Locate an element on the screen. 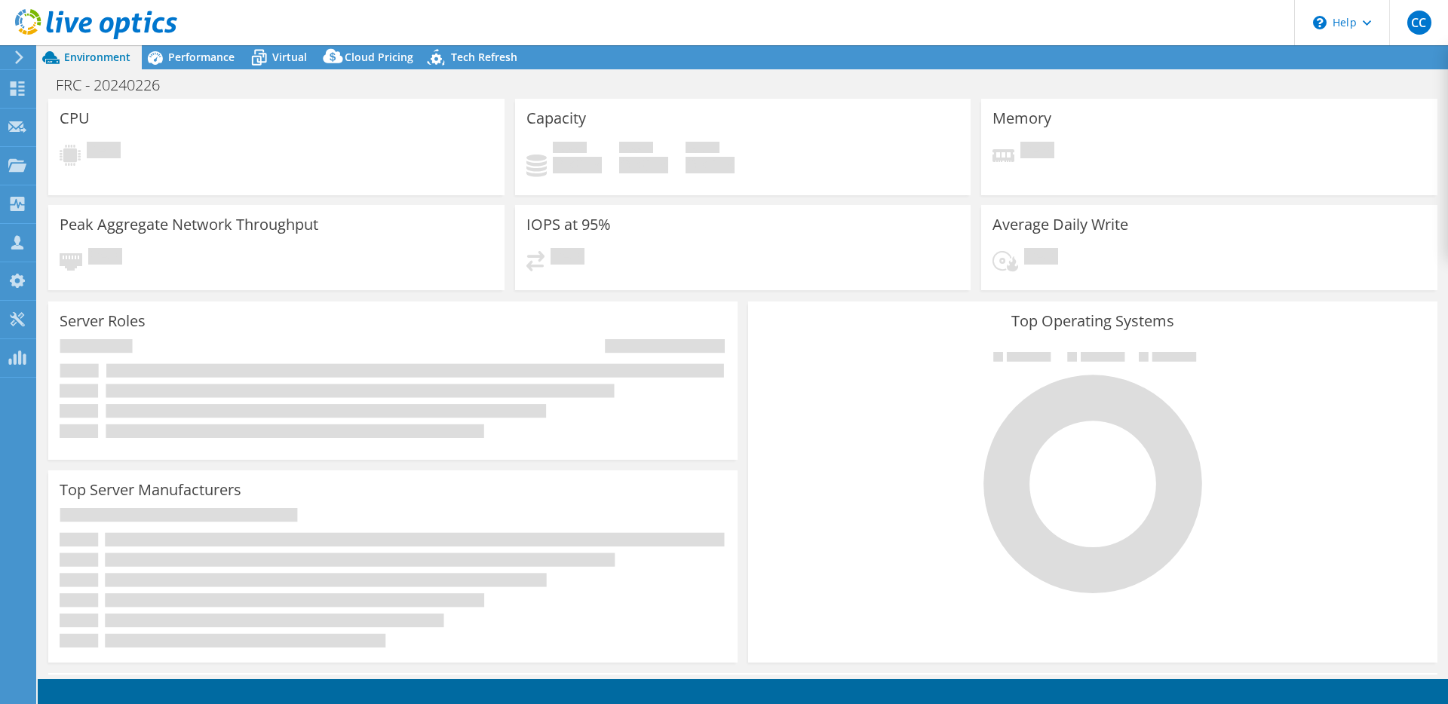 Image resolution: width=1448 pixels, height=704 pixels. h1: FRC - 20240226 is located at coordinates (116, 85).